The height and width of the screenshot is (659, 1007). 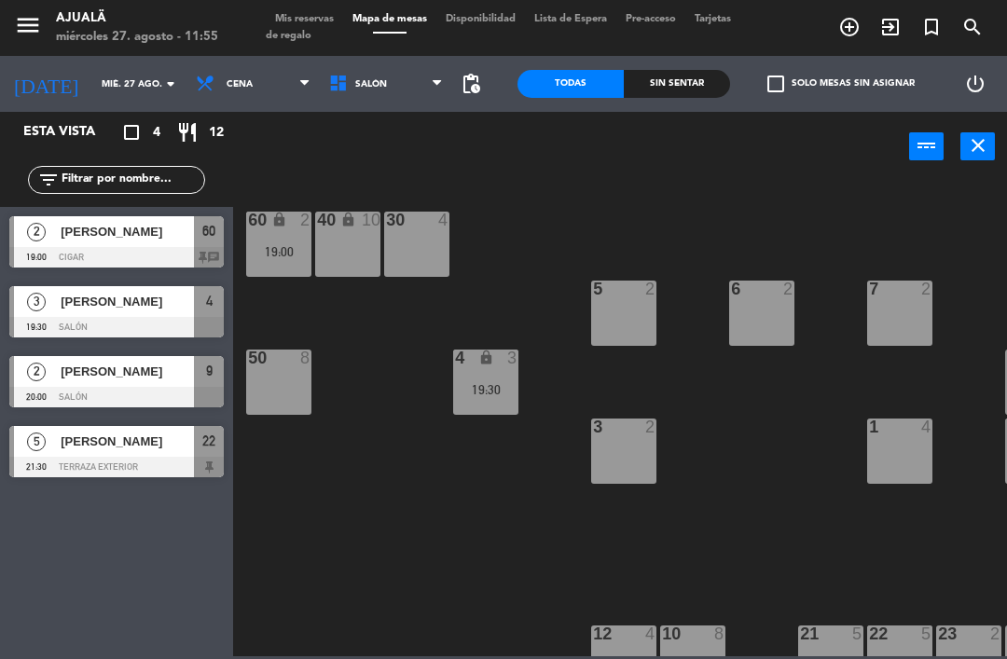 What do you see at coordinates (480, 19) in the screenshot?
I see `span: Disponibilidad` at bounding box center [480, 19].